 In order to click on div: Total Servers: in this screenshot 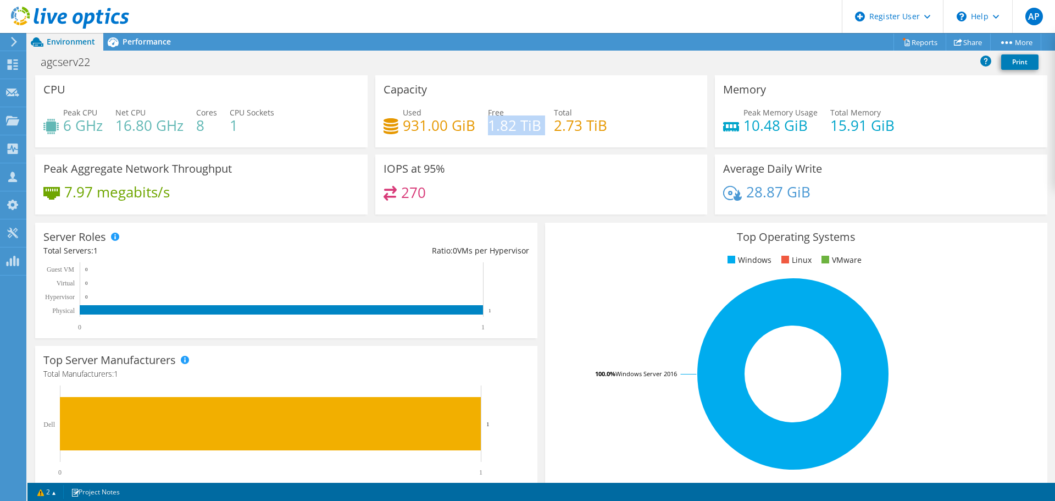, I will do `click(165, 251)`.